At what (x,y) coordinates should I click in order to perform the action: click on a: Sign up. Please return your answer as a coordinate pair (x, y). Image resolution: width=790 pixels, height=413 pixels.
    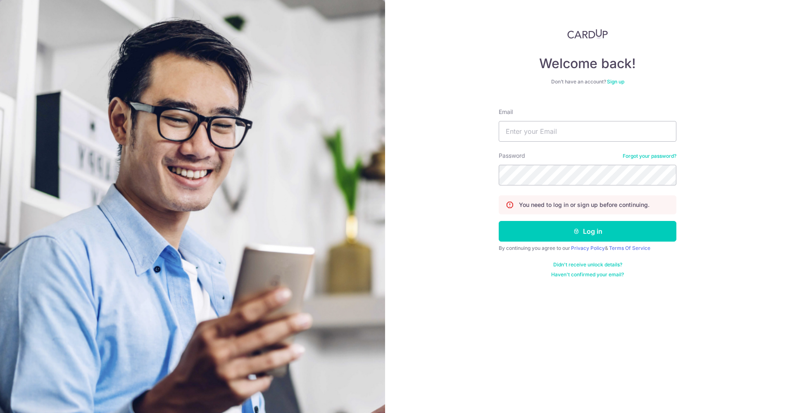
    Looking at the image, I should click on (616, 81).